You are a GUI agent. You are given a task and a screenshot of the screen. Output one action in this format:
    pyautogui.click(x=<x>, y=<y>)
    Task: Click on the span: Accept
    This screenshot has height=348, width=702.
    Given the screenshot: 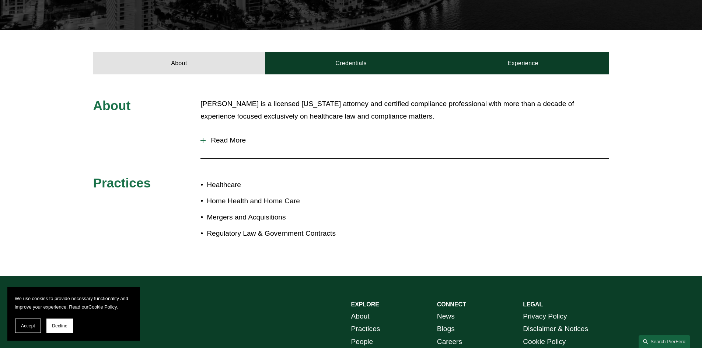 What is the action you would take?
    pyautogui.click(x=28, y=326)
    